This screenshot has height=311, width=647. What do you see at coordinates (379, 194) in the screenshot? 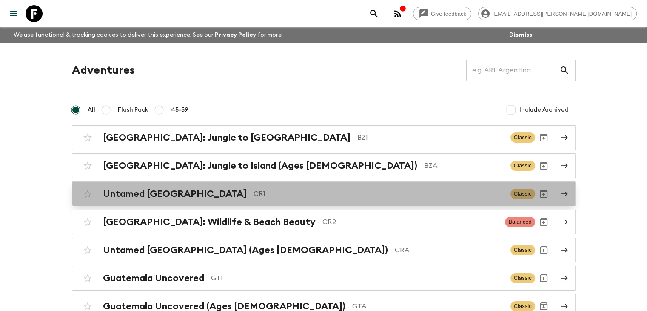
I see `p: CR1` at bounding box center [379, 194].